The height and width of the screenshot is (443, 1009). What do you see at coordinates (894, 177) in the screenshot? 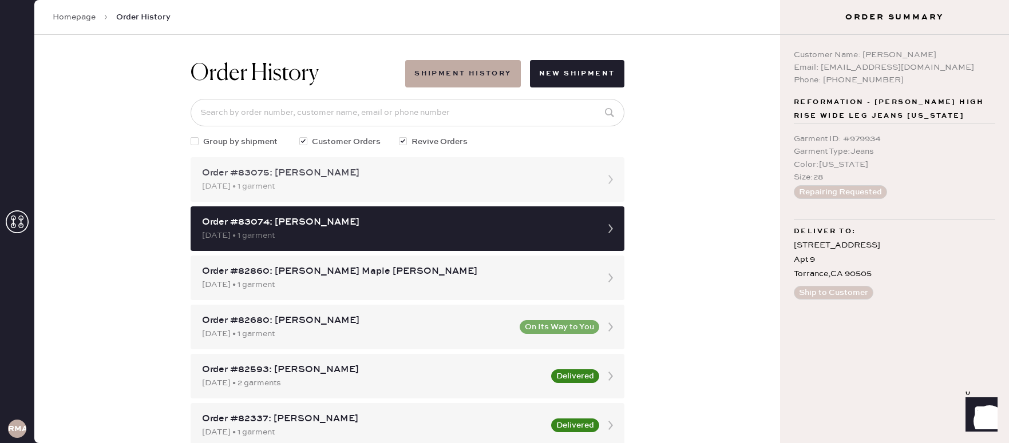
I see `div: Size : 28` at bounding box center [894, 177].